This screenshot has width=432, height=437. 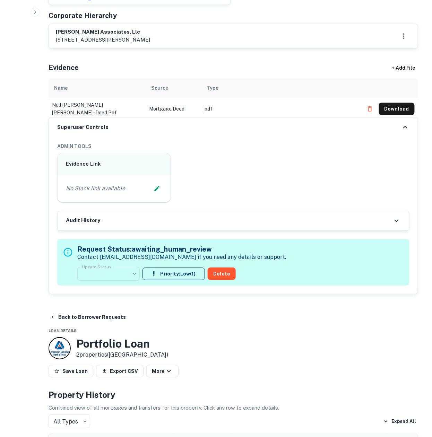 I want to click on label: Update Status, so click(x=96, y=267).